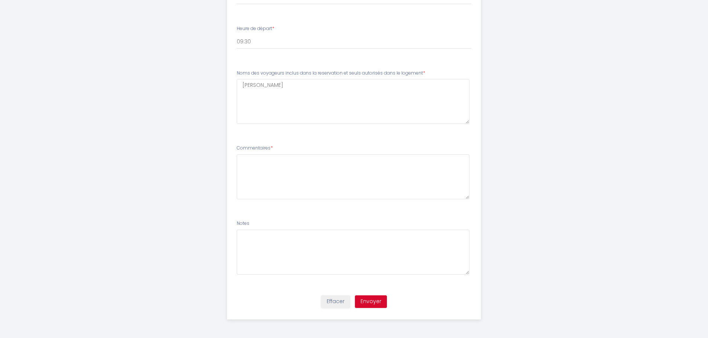 The image size is (708, 338). I want to click on label: Notes, so click(243, 224).